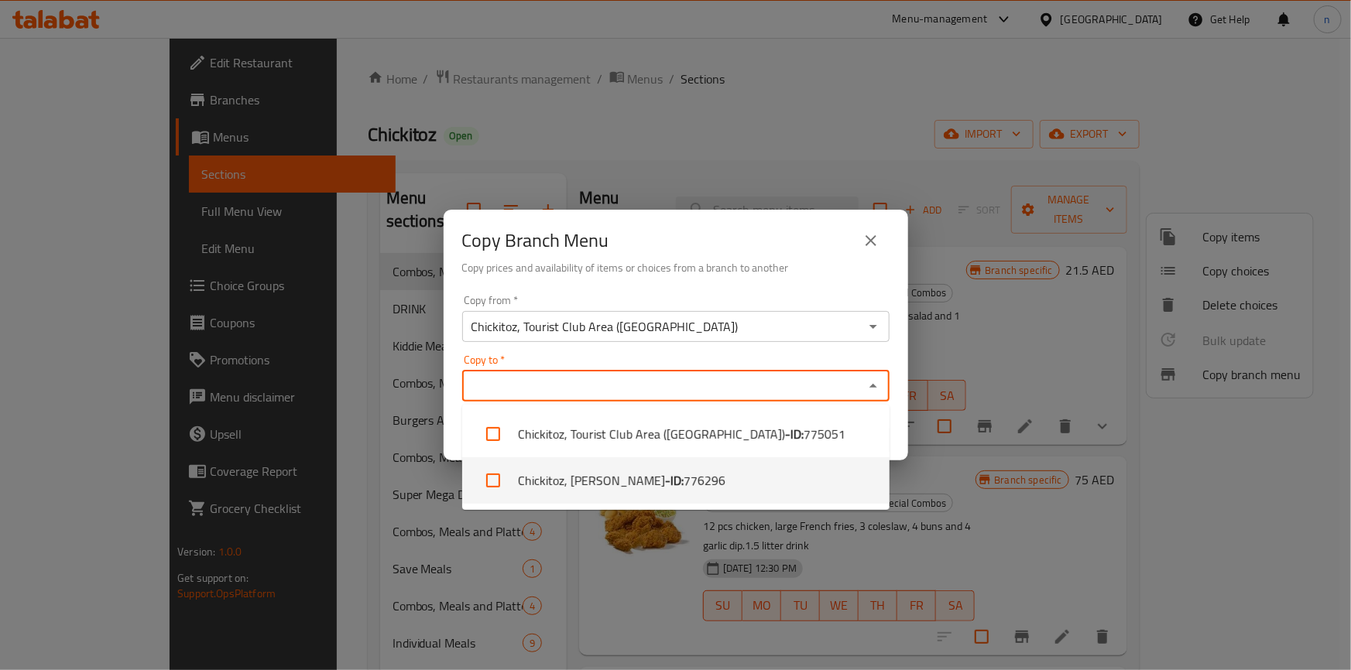 The image size is (1351, 670). What do you see at coordinates (871, 241) in the screenshot?
I see `button: close` at bounding box center [871, 241].